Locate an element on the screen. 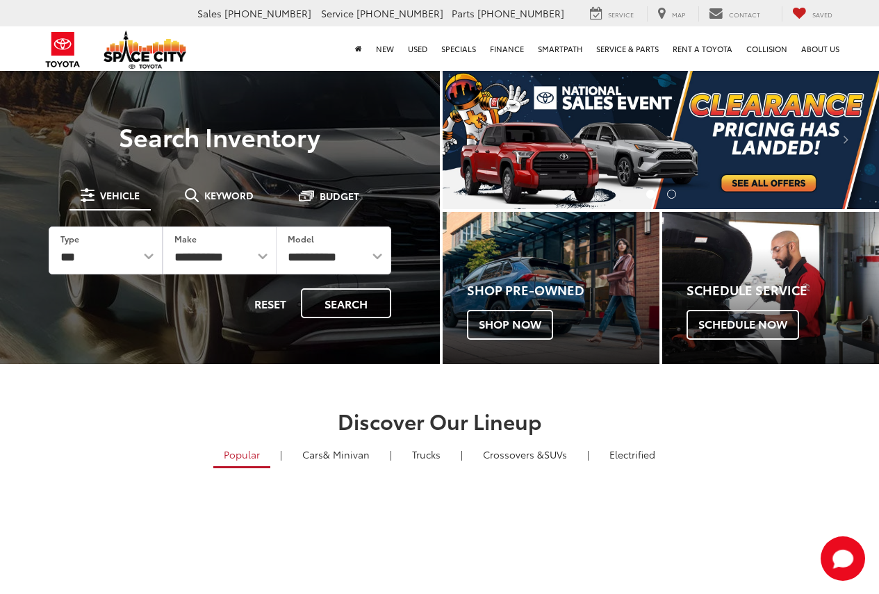  img: Space City Toyota is located at coordinates (145, 49).